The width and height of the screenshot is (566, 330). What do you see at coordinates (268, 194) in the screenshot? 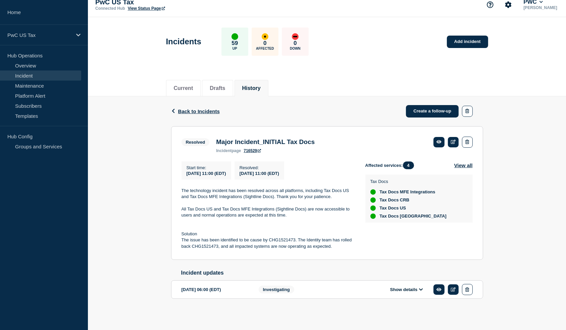
I see `p: The technology incident has been resolved across all platforms, including Tax Docs US and Tax Doc...` at bounding box center [268, 194].